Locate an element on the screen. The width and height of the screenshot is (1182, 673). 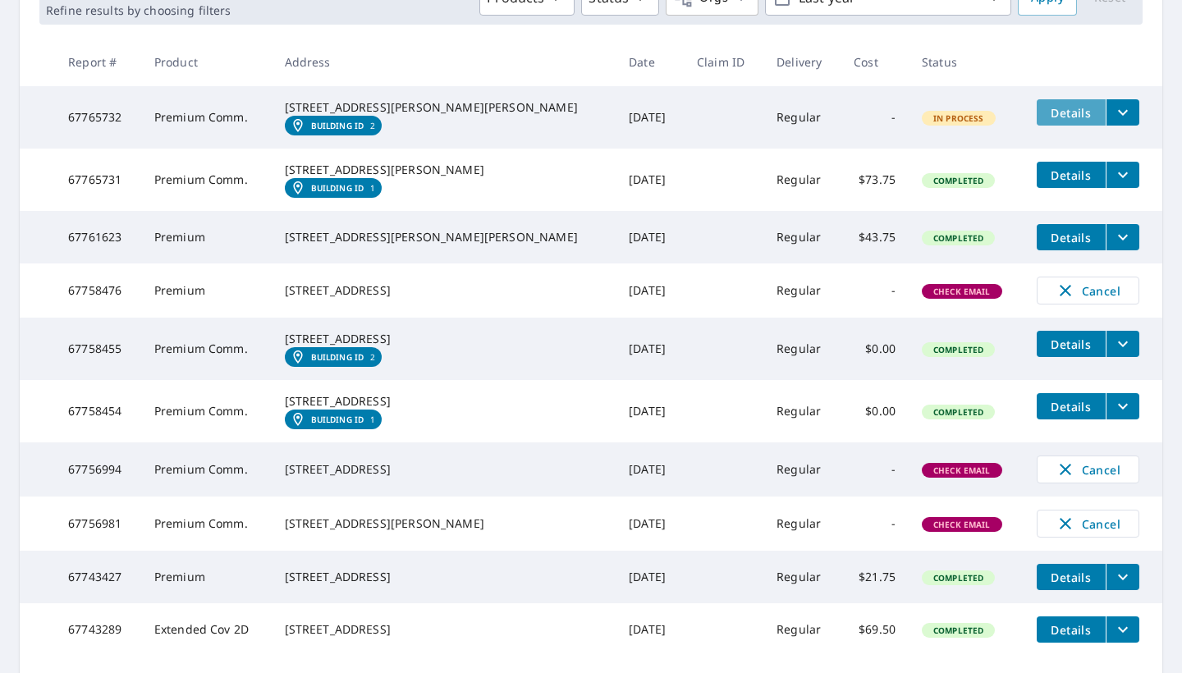
button: detailsBtn-67765732 is located at coordinates (1071, 112).